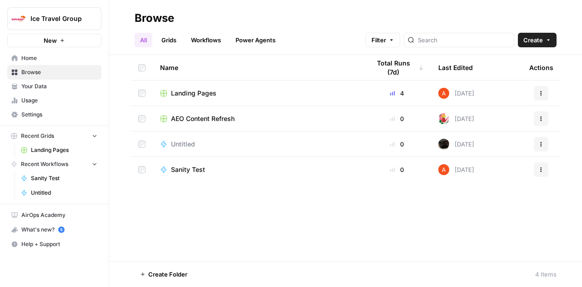  Describe the element at coordinates (383, 40) in the screenshot. I see `button: Filter` at that location.